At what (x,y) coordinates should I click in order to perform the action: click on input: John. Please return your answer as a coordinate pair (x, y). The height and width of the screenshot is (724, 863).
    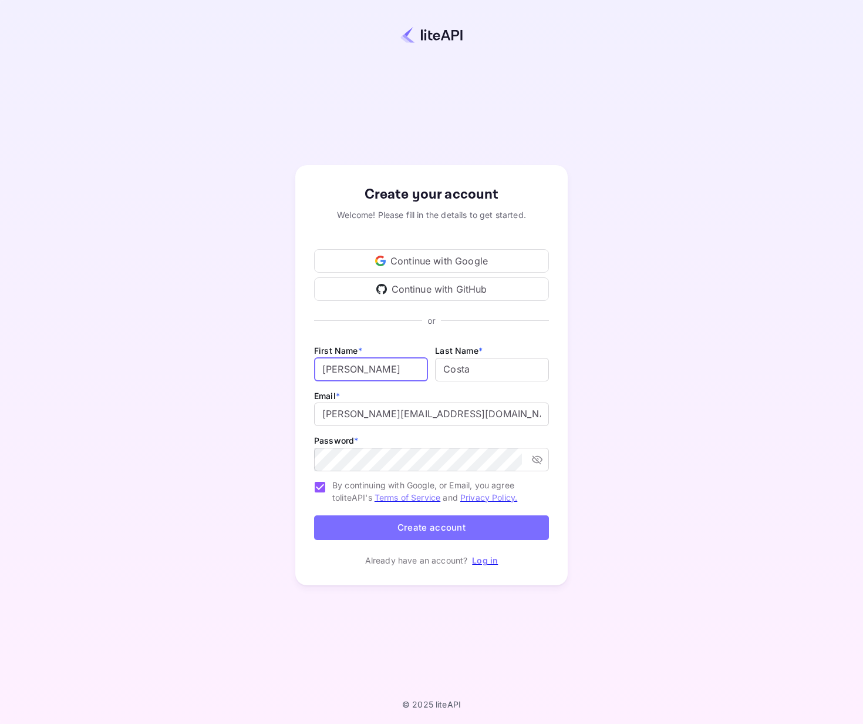
    Looking at the image, I should click on (371, 369).